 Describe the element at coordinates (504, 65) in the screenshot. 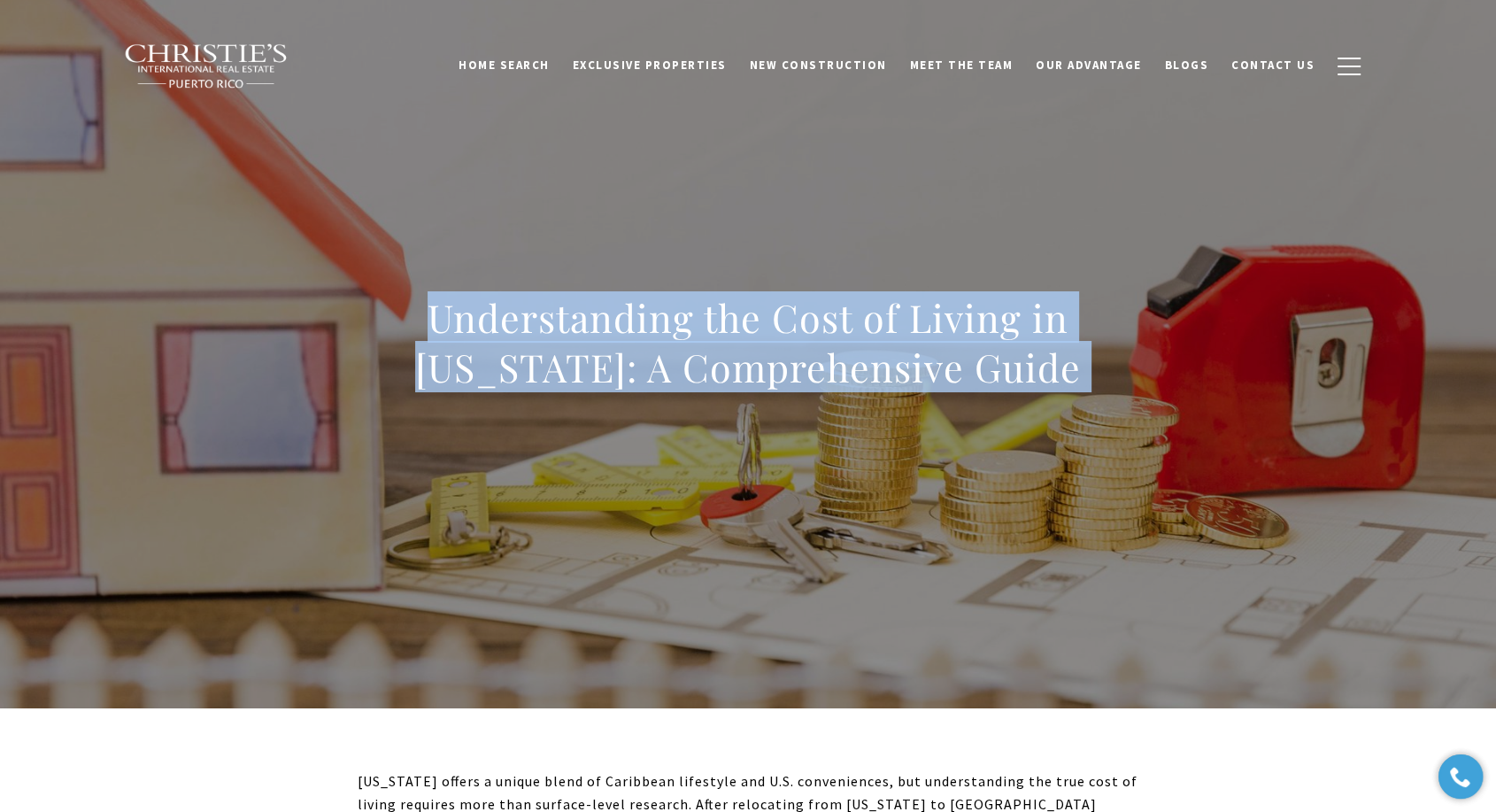

I see `a: Home Search` at that location.